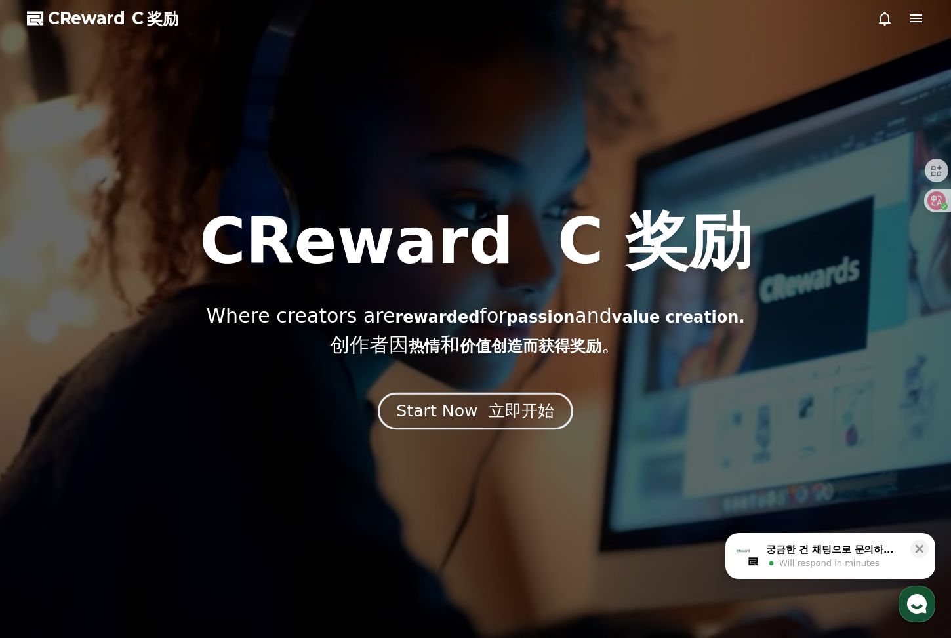 This screenshot has height=638, width=951. I want to click on span: 获得奖励, so click(570, 346).